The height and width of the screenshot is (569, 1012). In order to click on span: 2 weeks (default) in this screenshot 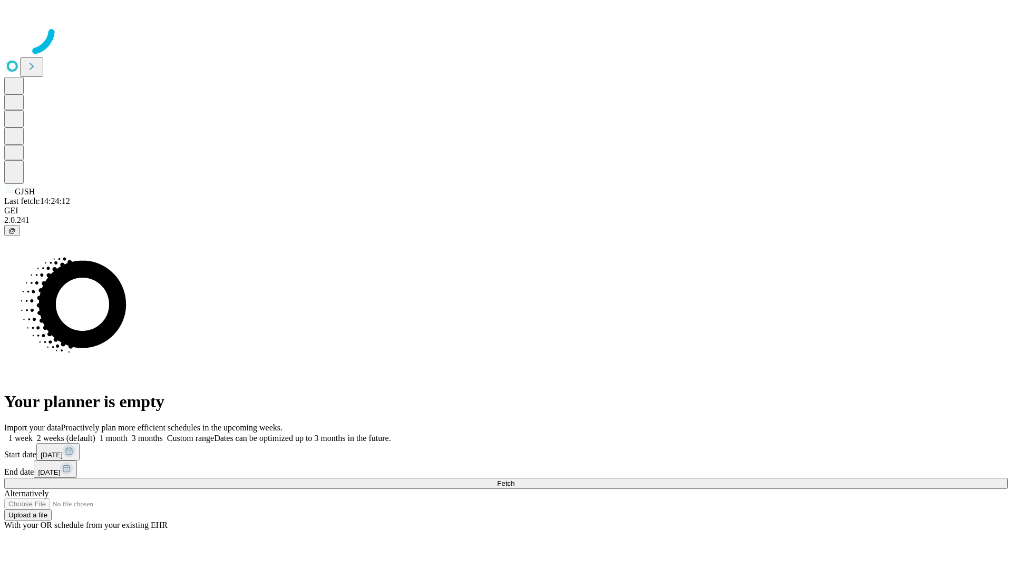, I will do `click(66, 438)`.